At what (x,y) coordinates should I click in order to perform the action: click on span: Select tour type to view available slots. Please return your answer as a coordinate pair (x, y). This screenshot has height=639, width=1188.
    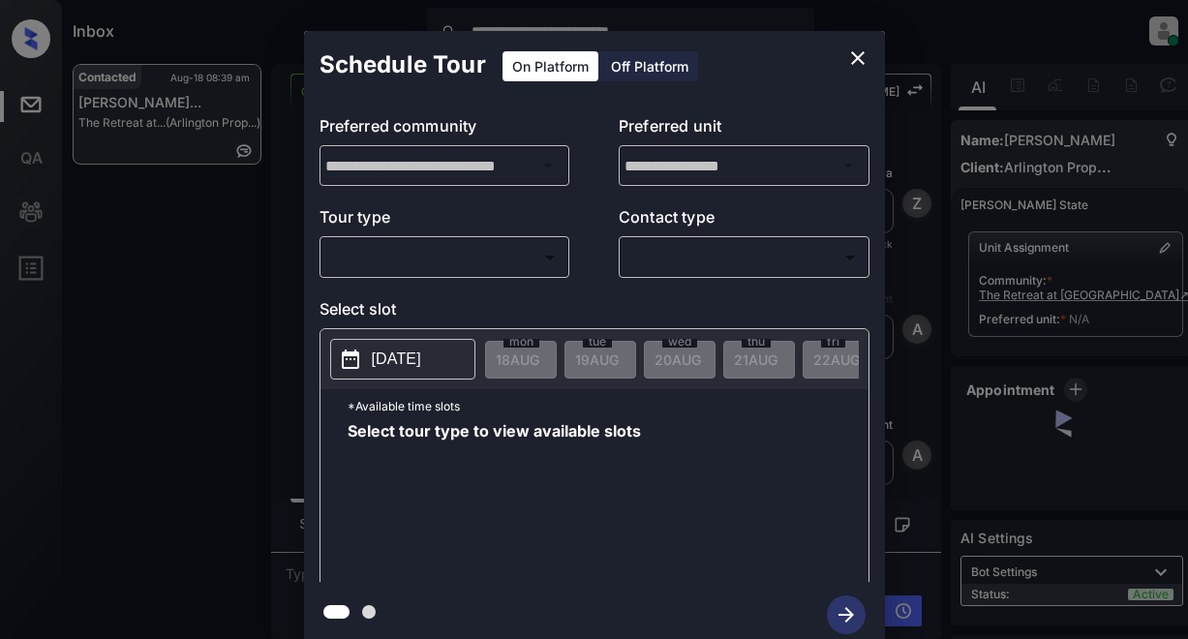
    Looking at the image, I should click on (494, 500).